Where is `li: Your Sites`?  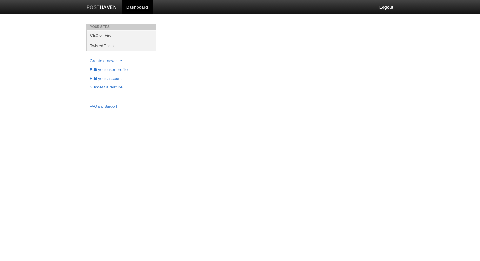 li: Your Sites is located at coordinates (121, 27).